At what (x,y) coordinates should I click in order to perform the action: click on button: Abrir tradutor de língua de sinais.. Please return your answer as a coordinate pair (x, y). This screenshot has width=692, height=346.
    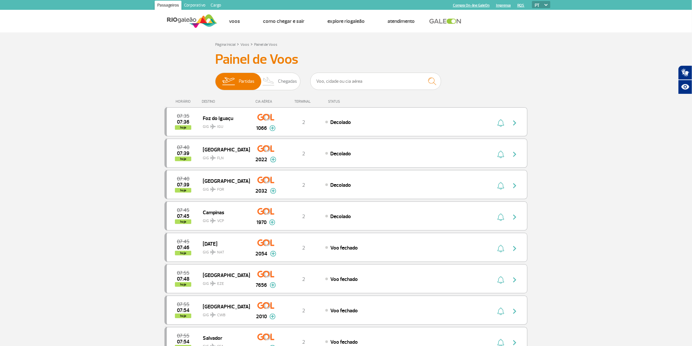
    Looking at the image, I should click on (686, 73).